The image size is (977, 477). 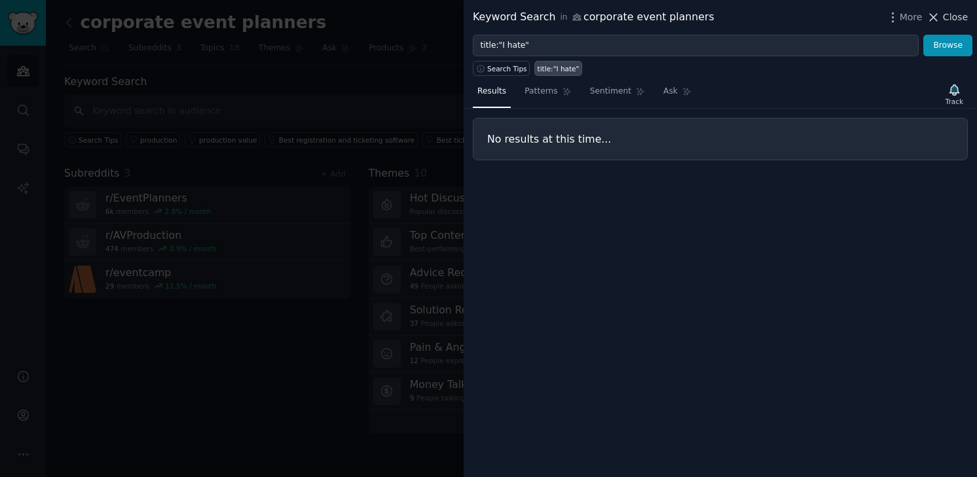 What do you see at coordinates (541, 92) in the screenshot?
I see `span: Patterns` at bounding box center [541, 92].